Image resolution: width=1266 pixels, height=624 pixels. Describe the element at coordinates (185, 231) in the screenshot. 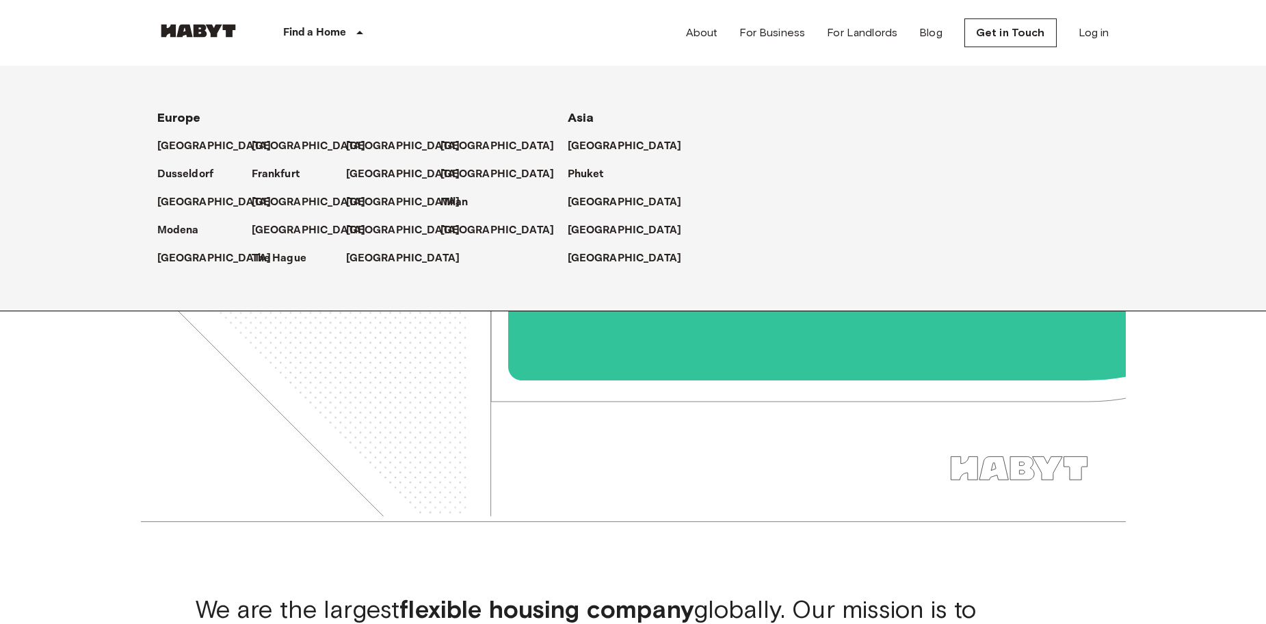

I see `a: Modena` at that location.